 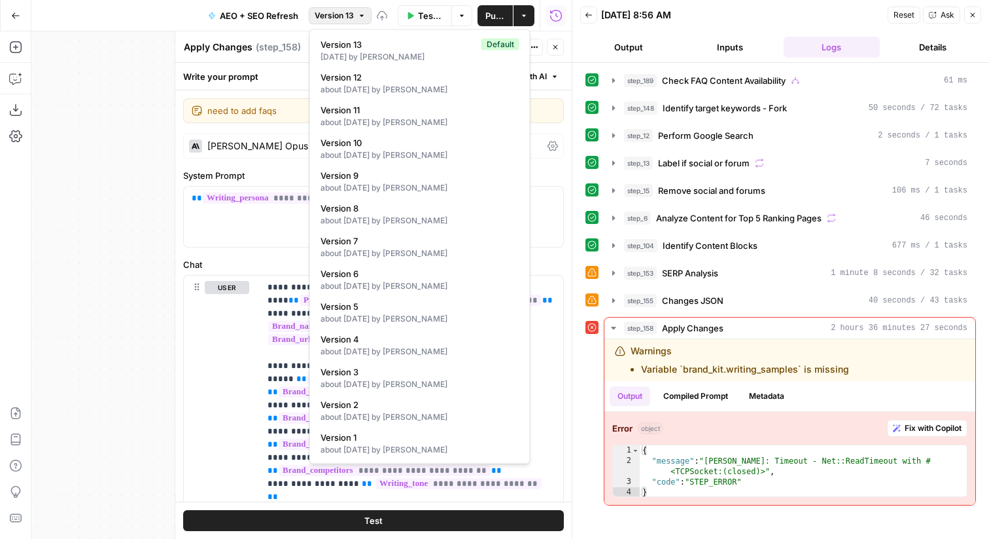 What do you see at coordinates (724, 80) in the screenshot?
I see `span: Check FAQ Content Availability` at bounding box center [724, 80].